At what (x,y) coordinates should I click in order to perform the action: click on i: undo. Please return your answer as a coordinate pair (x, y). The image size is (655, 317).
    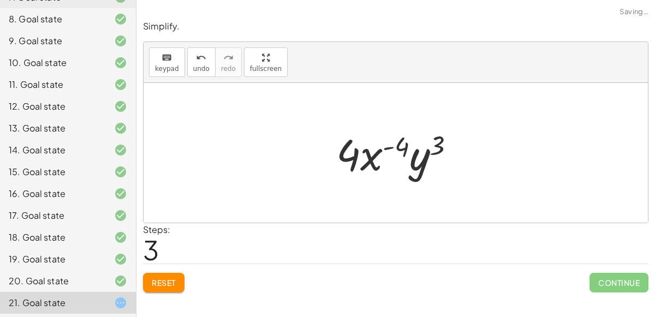
    Looking at the image, I should click on (201, 58).